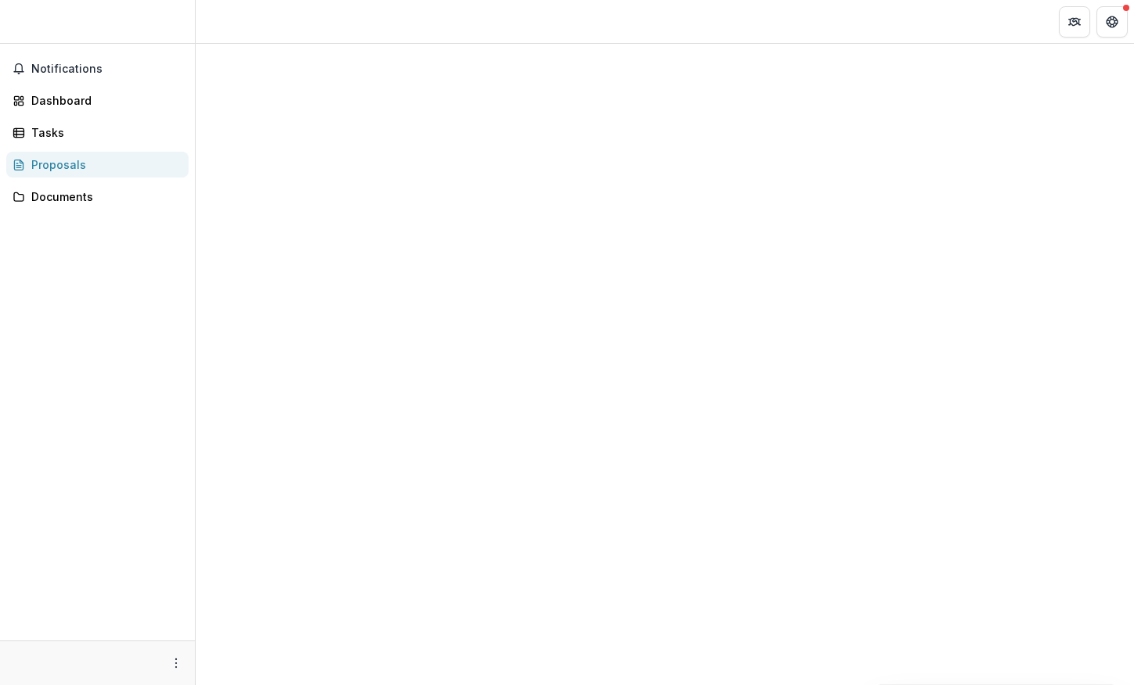  What do you see at coordinates (103, 164) in the screenshot?
I see `div: Proposals` at bounding box center [103, 164].